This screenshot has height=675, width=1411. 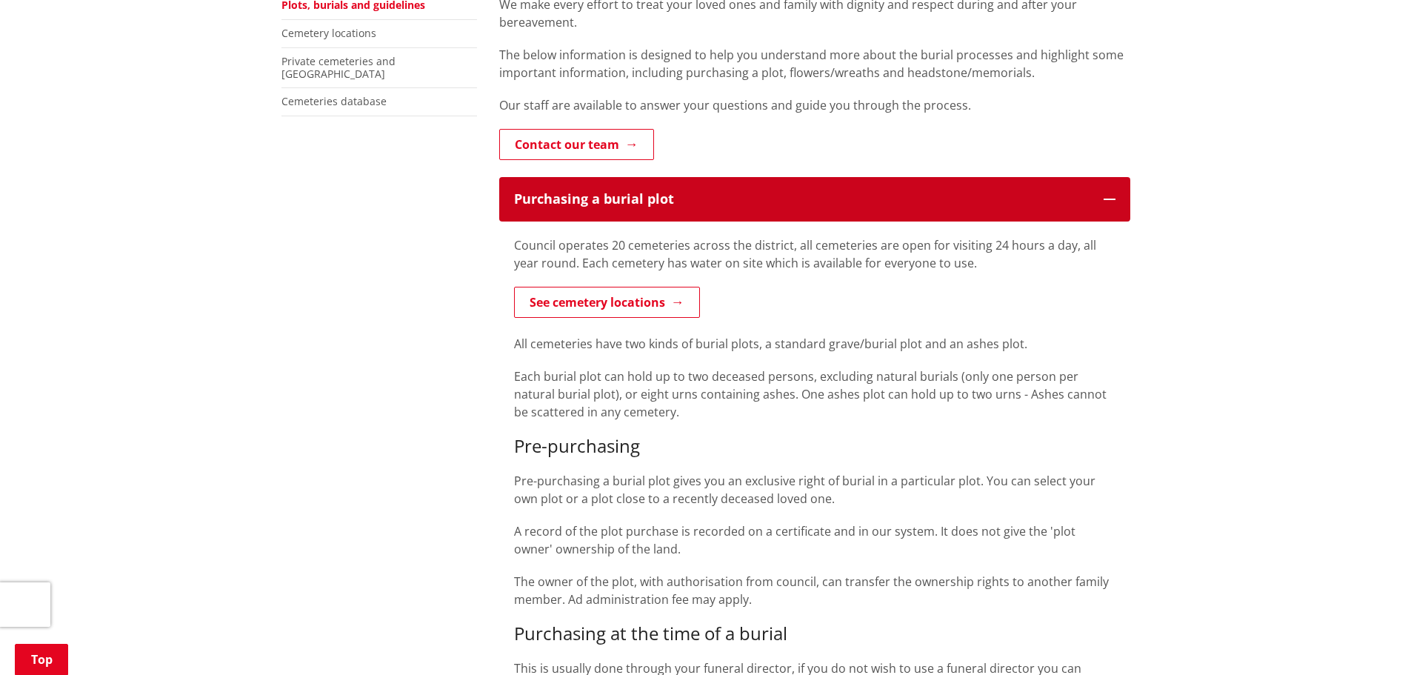 What do you see at coordinates (815, 490) in the screenshot?
I see `p: Pre-purchasing a burial plot gives you an exclusive right of burial in a particular plot. You can...` at bounding box center [815, 490].